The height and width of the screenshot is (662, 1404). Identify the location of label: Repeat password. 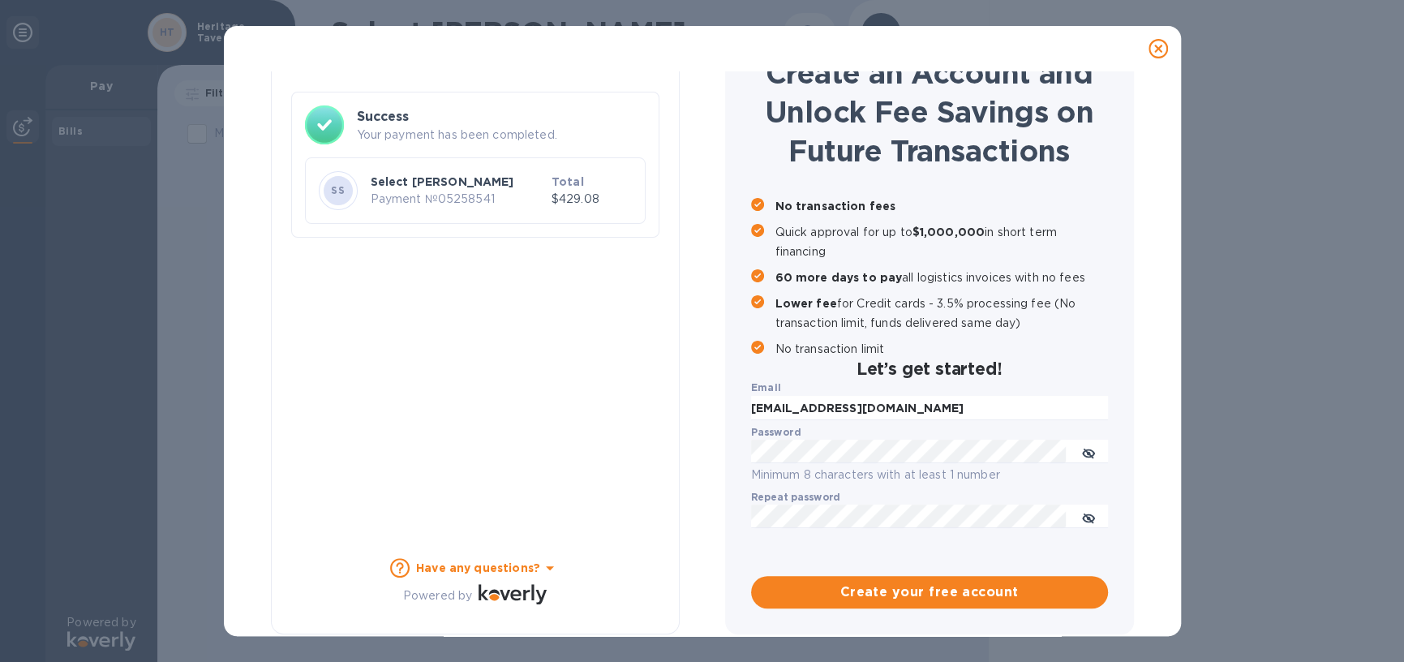
(796, 497).